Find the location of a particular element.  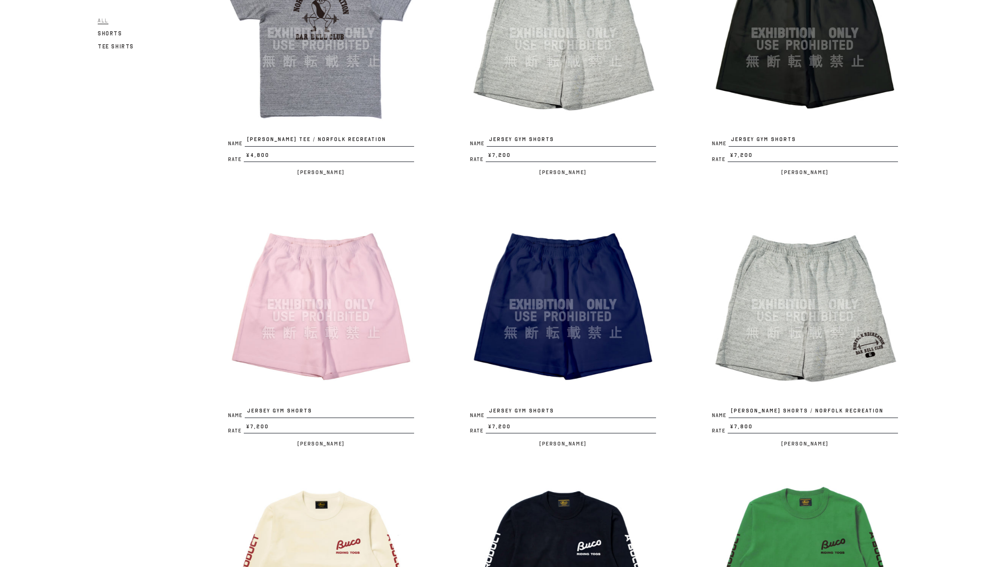

a: Tee Shirts is located at coordinates (116, 47).